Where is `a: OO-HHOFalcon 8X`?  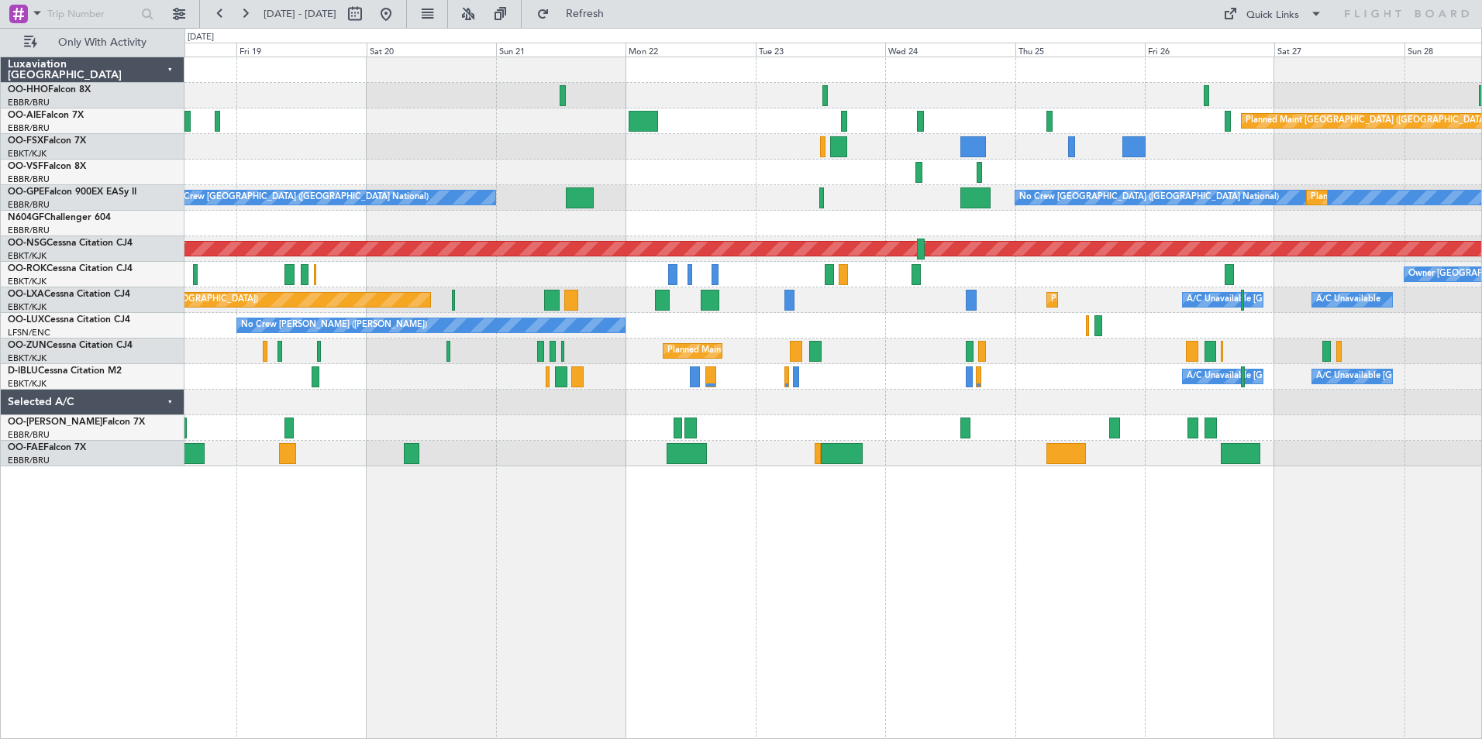
a: OO-HHOFalcon 8X is located at coordinates (49, 90).